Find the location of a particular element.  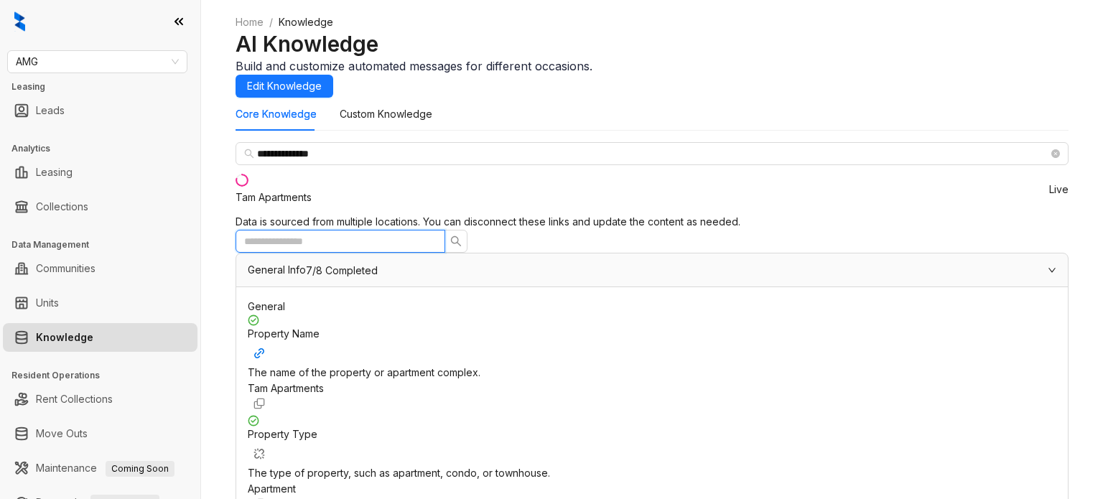

div: The type of property, such as apartment, condo, or townhouse. is located at coordinates (652, 473).